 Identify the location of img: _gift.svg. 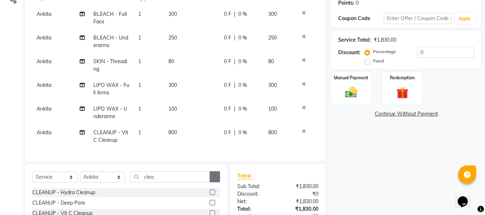
(403, 93).